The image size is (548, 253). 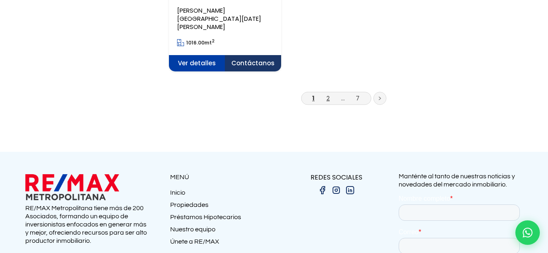 What do you see at coordinates (350, 190) in the screenshot?
I see `img: linkedin.png` at bounding box center [350, 190].